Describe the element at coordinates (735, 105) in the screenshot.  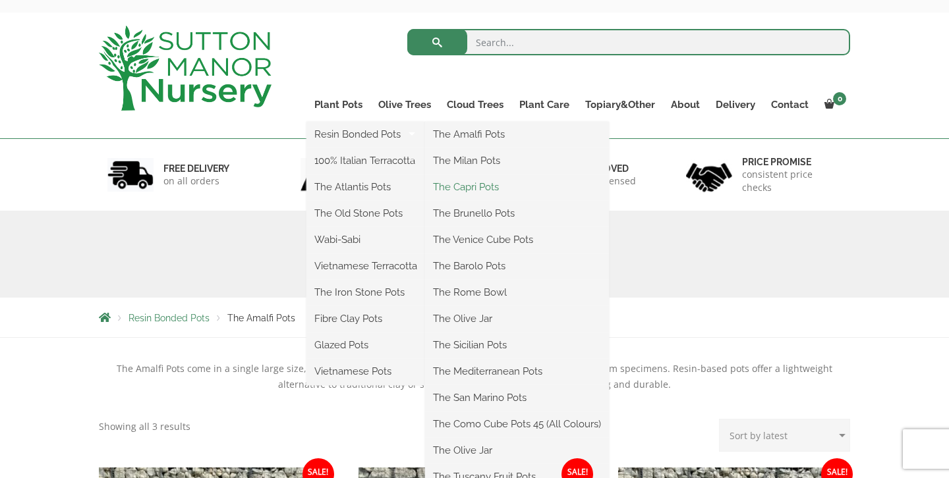
I see `a: Delivery` at that location.